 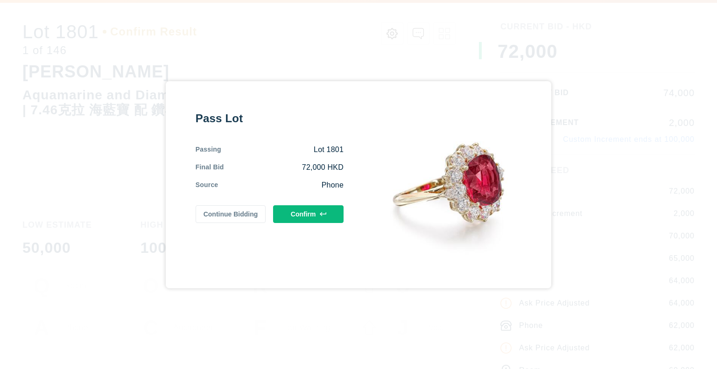 I want to click on button: Continue Bidding, so click(x=231, y=214).